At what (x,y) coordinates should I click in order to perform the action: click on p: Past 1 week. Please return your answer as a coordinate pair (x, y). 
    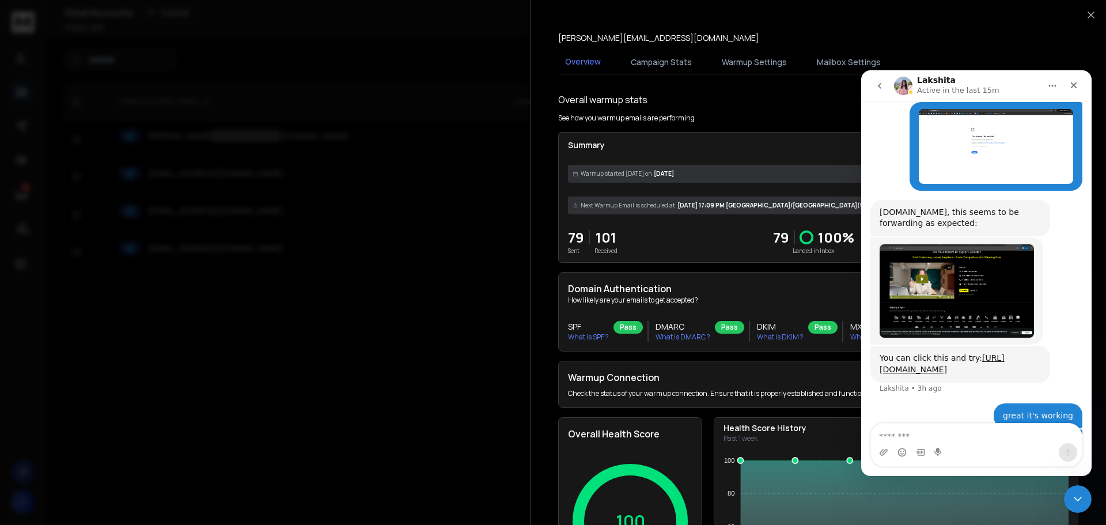
    Looking at the image, I should click on (765, 438).